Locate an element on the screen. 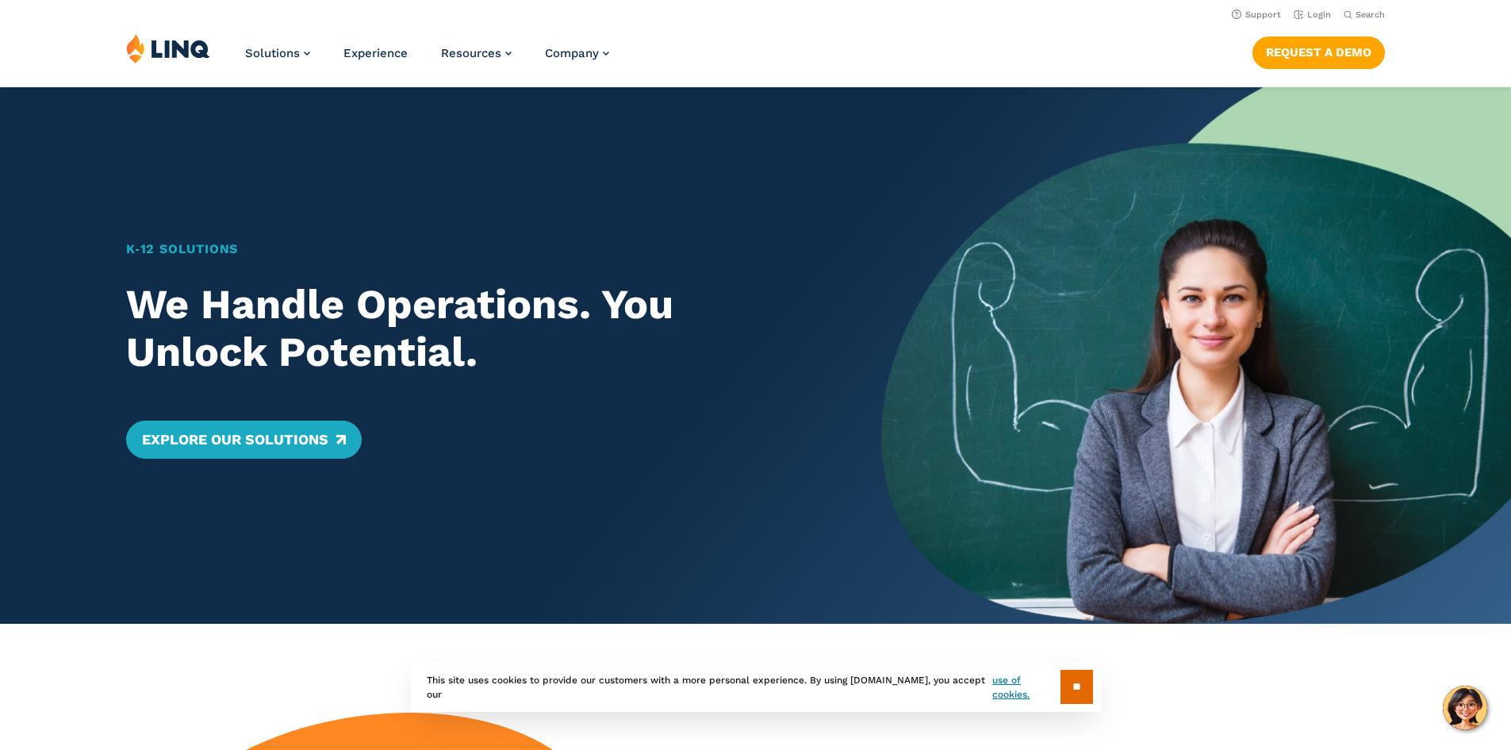  span: Resources is located at coordinates (471, 53).